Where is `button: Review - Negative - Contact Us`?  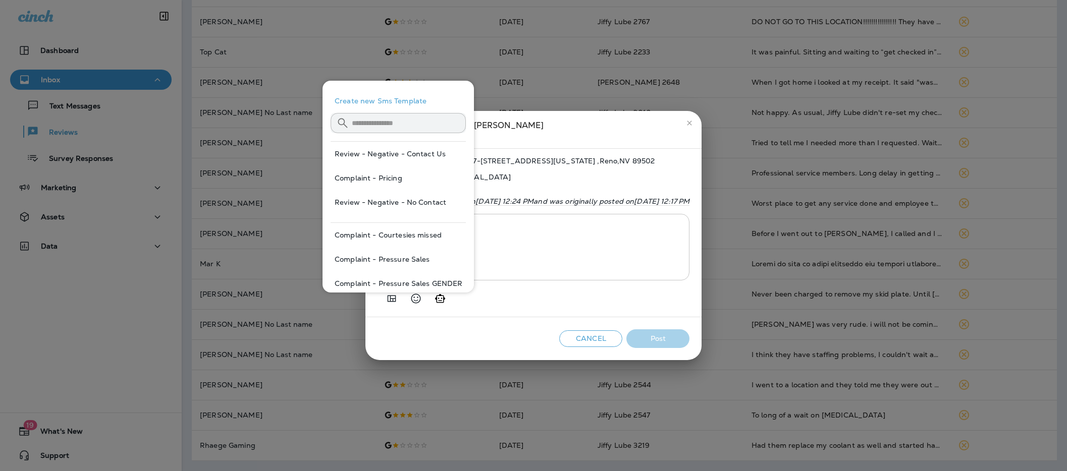
button: Review - Negative - Contact Us is located at coordinates (398, 154).